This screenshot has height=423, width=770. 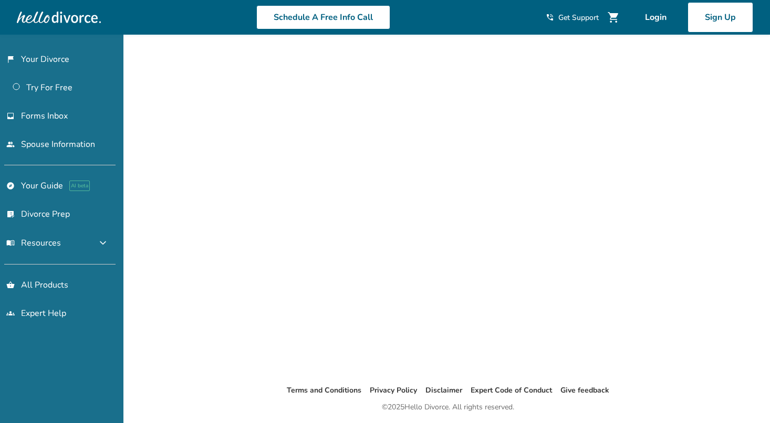 I want to click on span: menu_book, so click(x=11, y=243).